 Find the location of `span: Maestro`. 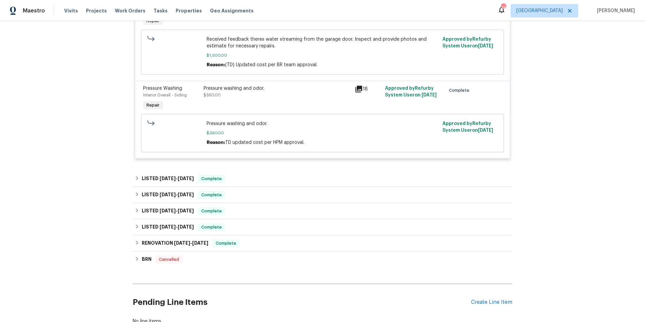

span: Maestro is located at coordinates (34, 11).